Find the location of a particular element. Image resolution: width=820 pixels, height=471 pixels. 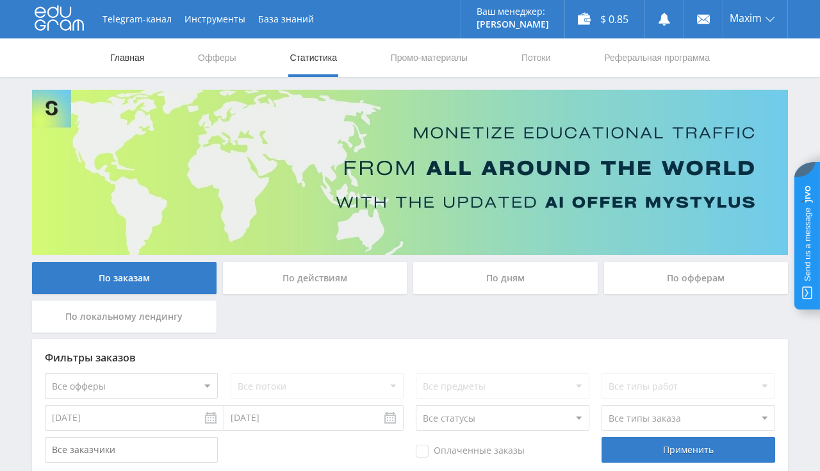

div: По заказам is located at coordinates (124, 278).